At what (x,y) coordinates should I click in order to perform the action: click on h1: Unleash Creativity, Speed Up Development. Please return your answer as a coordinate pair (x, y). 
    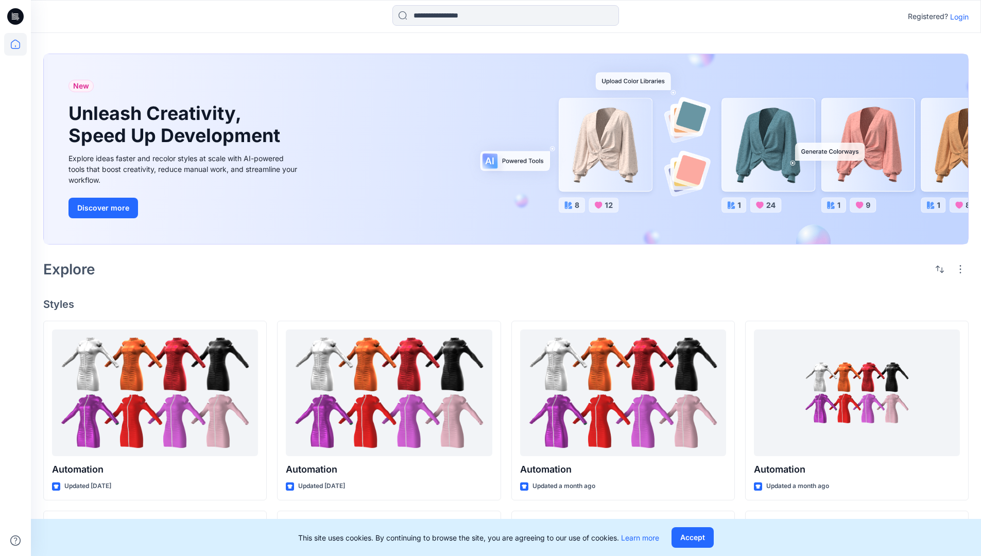
    Looking at the image, I should click on (177, 125).